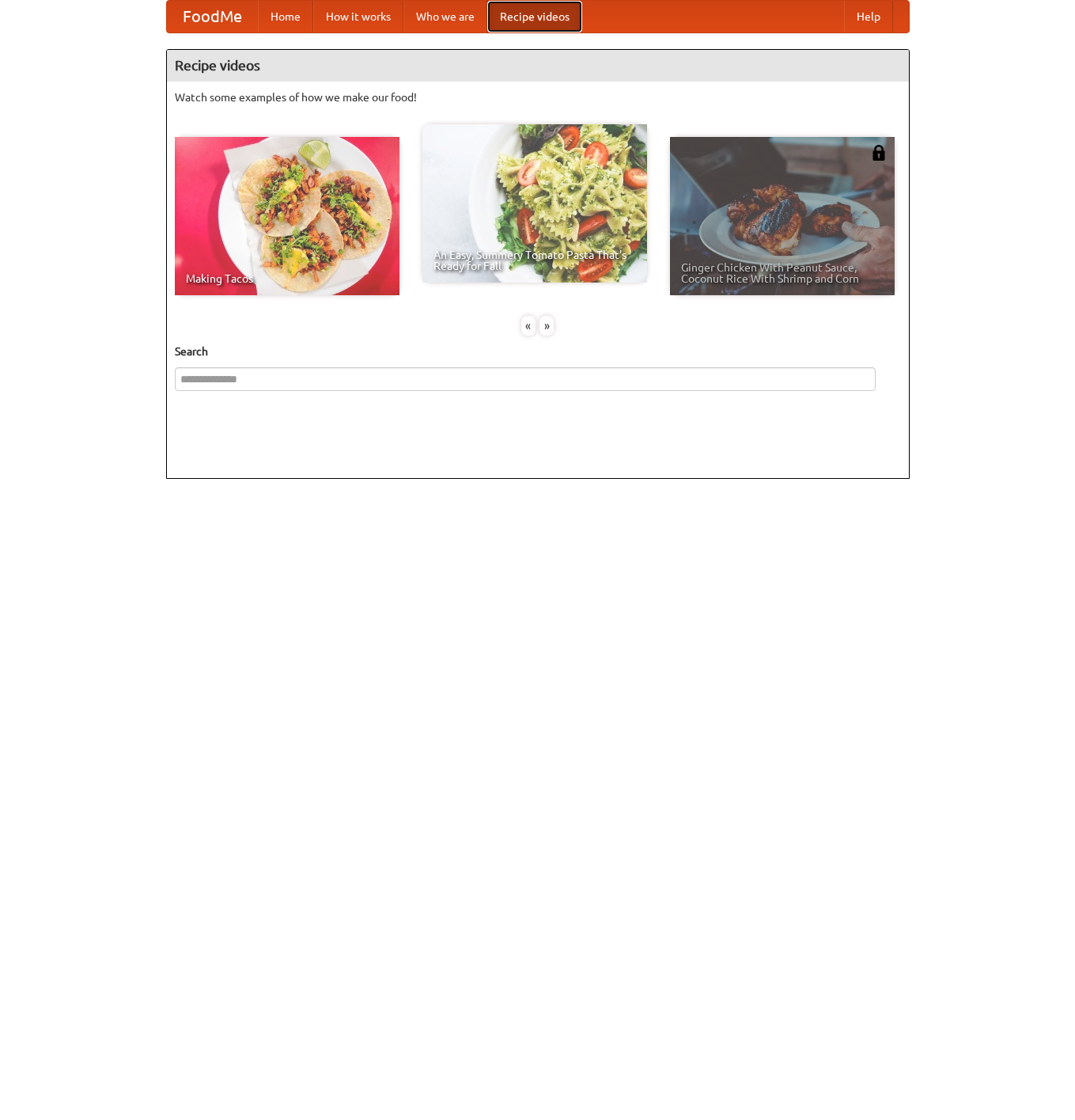 This screenshot has height=1120, width=1075. What do you see at coordinates (446, 16) in the screenshot?
I see `a: Who we are` at bounding box center [446, 16].